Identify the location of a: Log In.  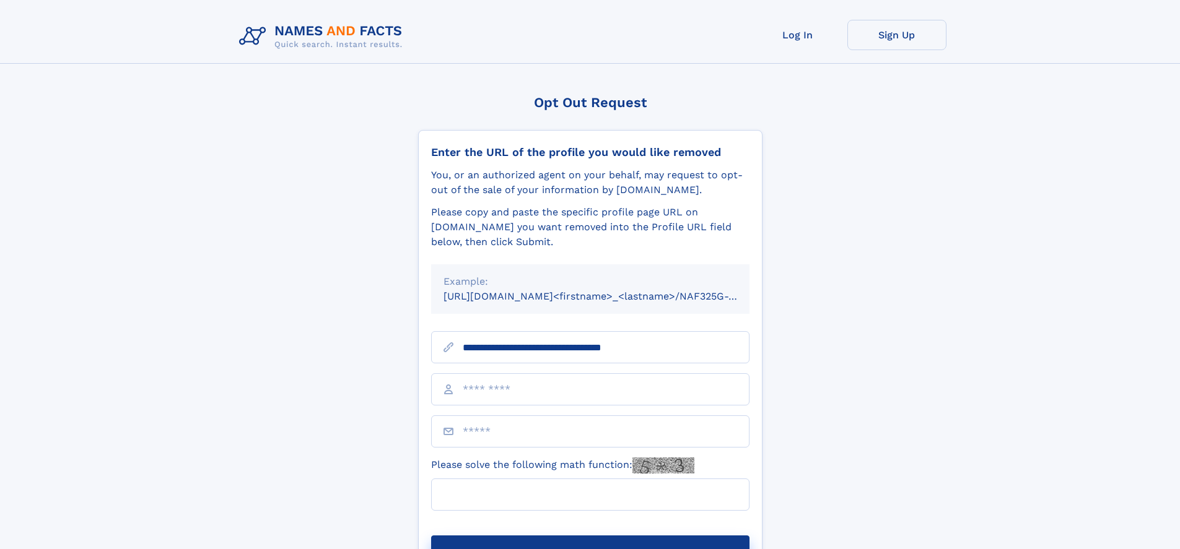
(798, 35).